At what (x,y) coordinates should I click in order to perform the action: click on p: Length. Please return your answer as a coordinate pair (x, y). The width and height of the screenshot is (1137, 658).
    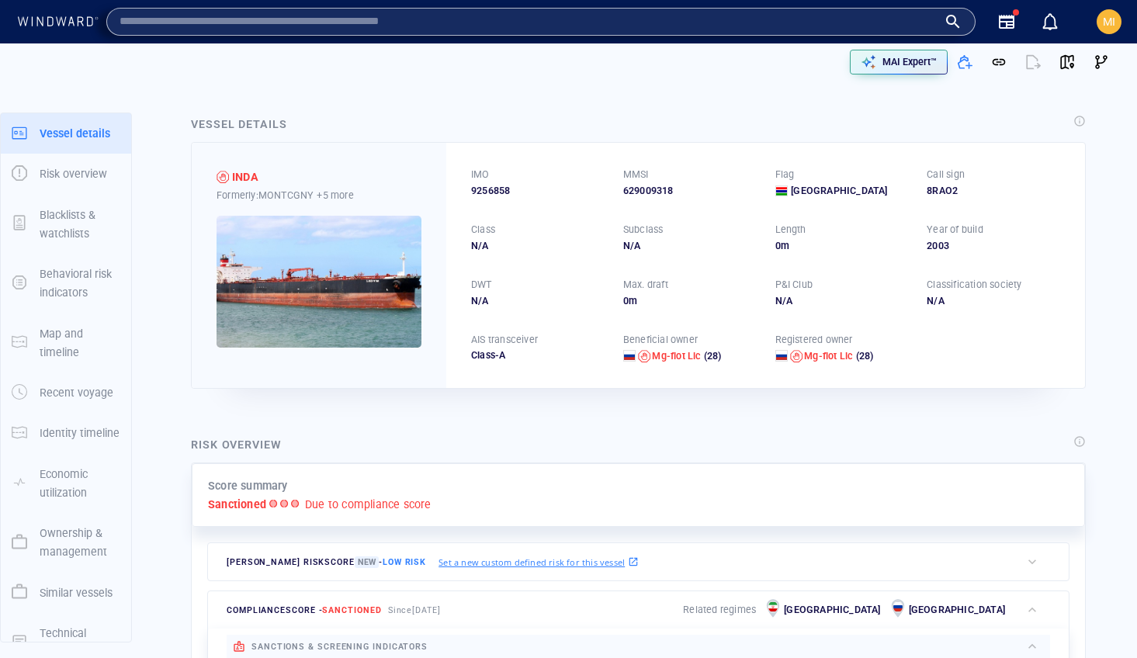
    Looking at the image, I should click on (791, 230).